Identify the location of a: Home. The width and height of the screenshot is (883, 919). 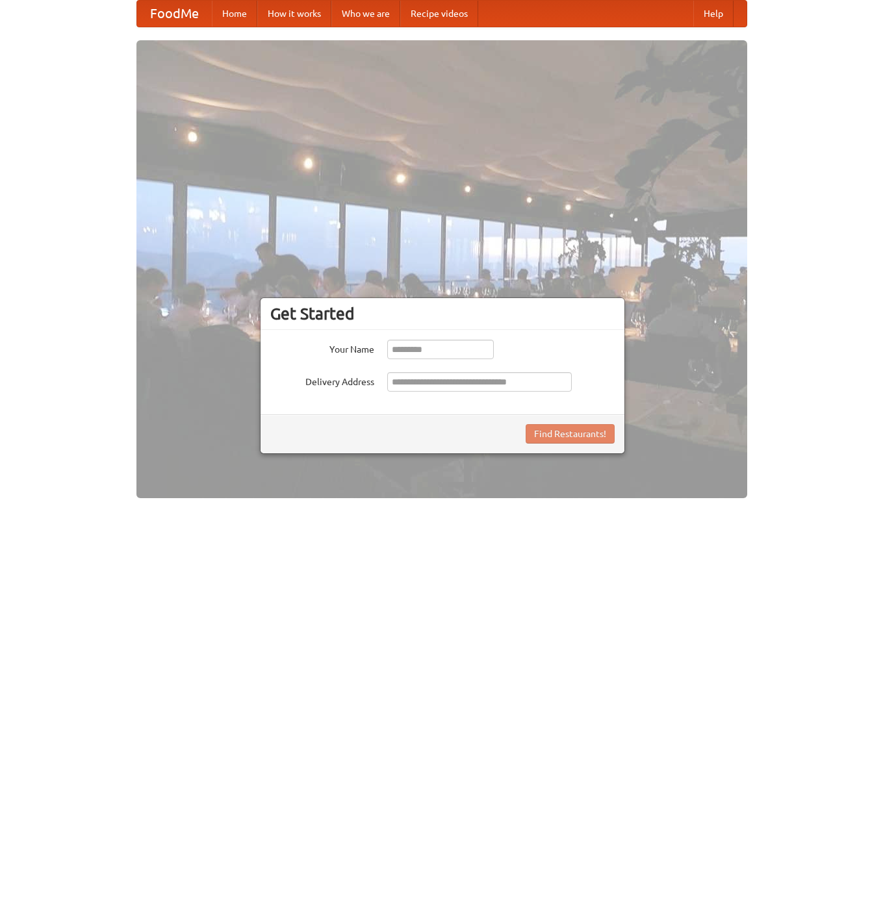
(235, 14).